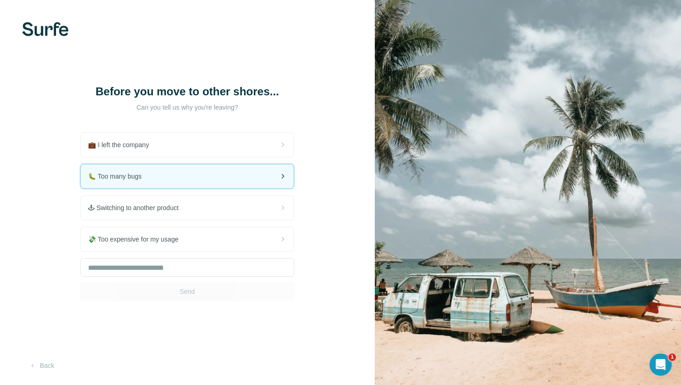 This screenshot has width=681, height=385. Describe the element at coordinates (45, 29) in the screenshot. I see `img: Surfe's logo` at that location.